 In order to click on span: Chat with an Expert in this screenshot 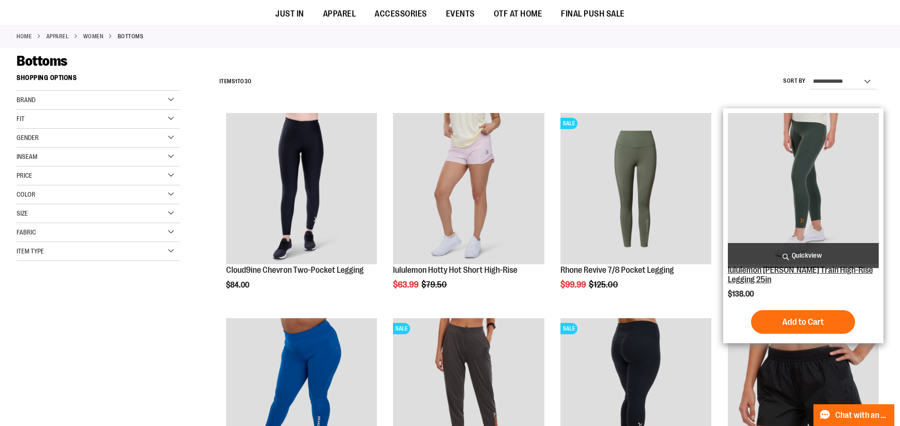, I will do `click(861, 415)`.